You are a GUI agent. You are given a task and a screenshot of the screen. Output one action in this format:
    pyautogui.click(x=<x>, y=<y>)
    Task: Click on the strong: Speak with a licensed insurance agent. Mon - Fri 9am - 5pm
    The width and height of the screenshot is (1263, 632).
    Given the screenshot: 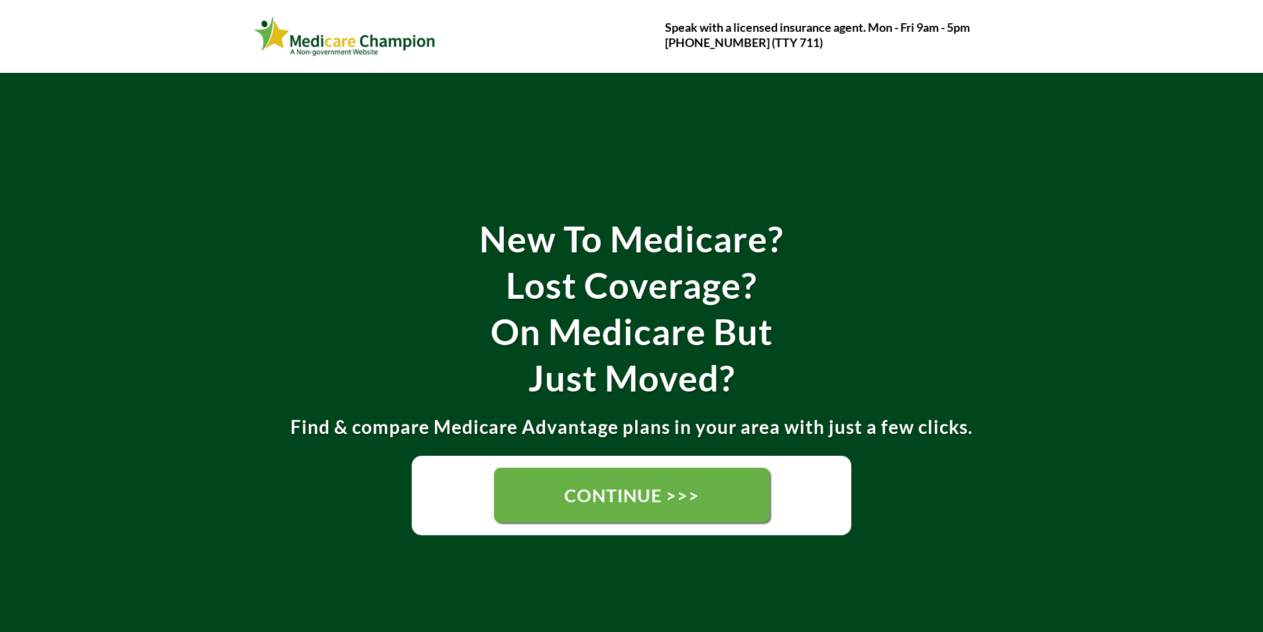 What is the action you would take?
    pyautogui.click(x=817, y=27)
    